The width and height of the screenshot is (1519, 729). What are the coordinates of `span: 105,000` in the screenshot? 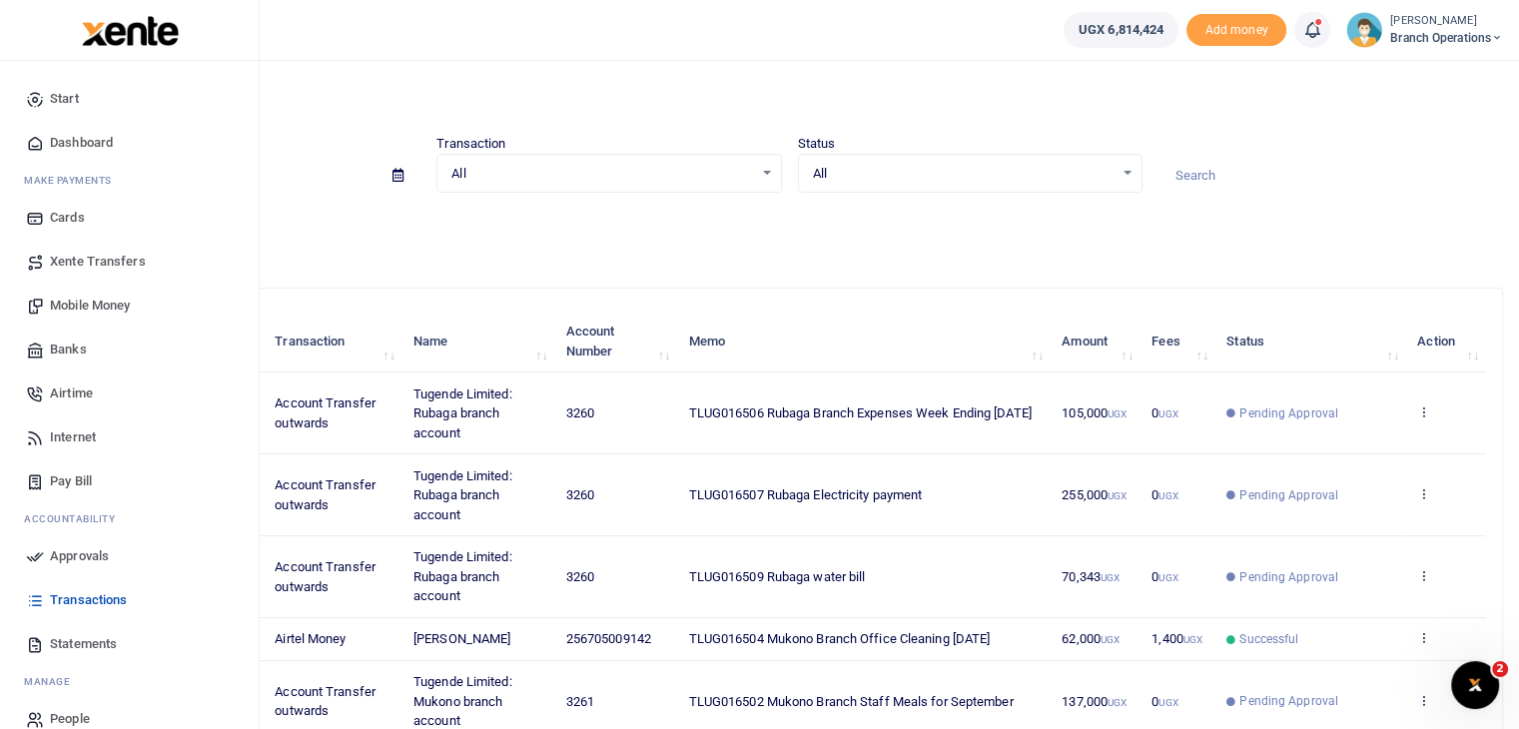 It's located at (1094, 413).